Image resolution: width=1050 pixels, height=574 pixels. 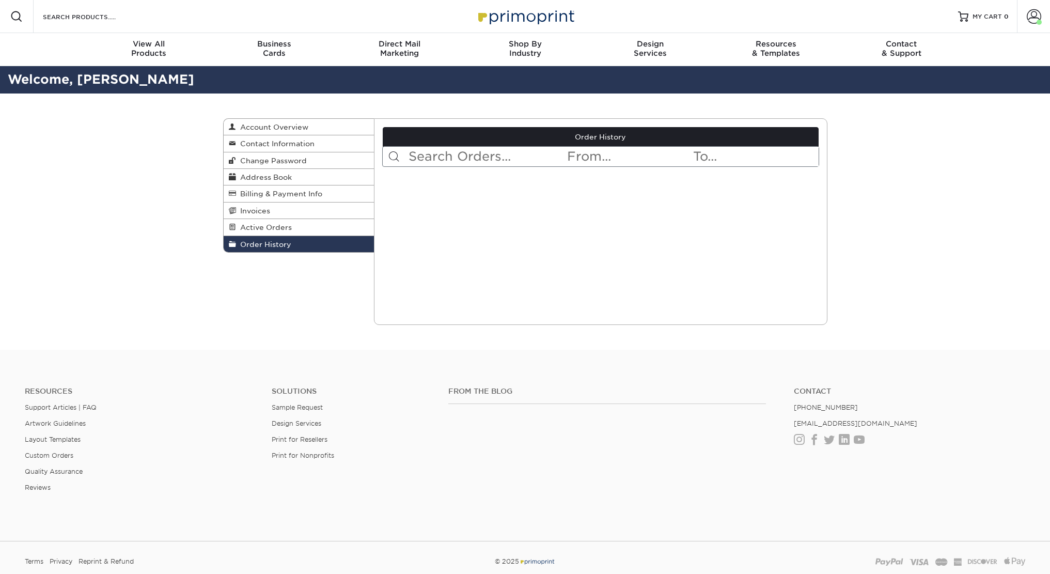 What do you see at coordinates (275, 144) in the screenshot?
I see `span: Contact Information` at bounding box center [275, 144].